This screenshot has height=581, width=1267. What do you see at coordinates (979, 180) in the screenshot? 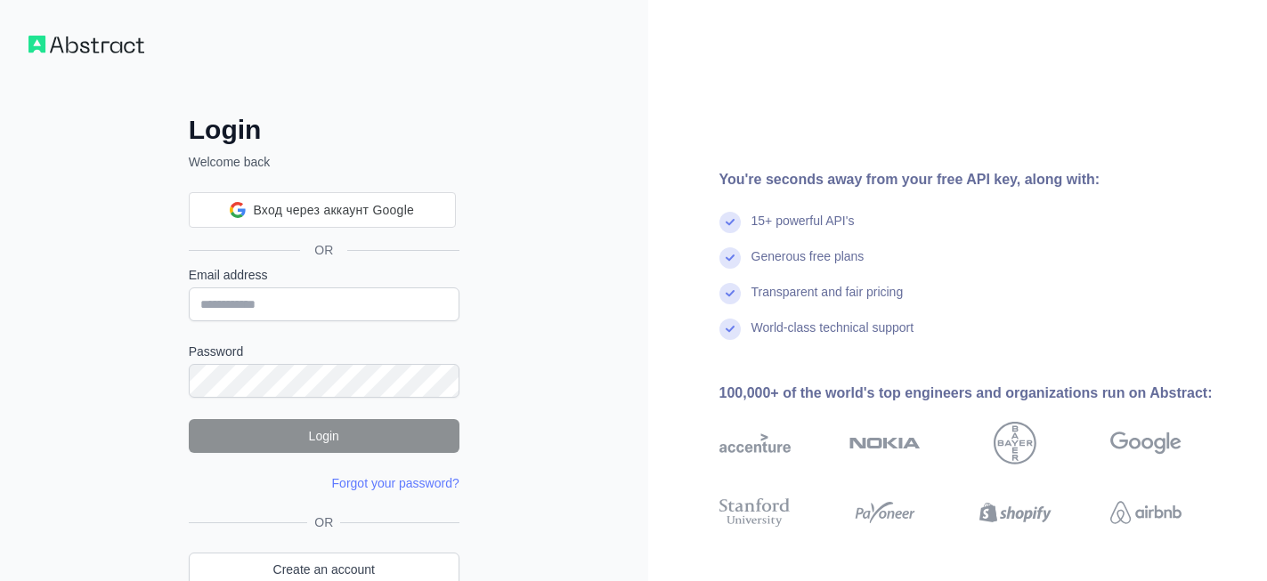
I see `div: You're seconds away from your free API key, along with:` at bounding box center [979, 180].